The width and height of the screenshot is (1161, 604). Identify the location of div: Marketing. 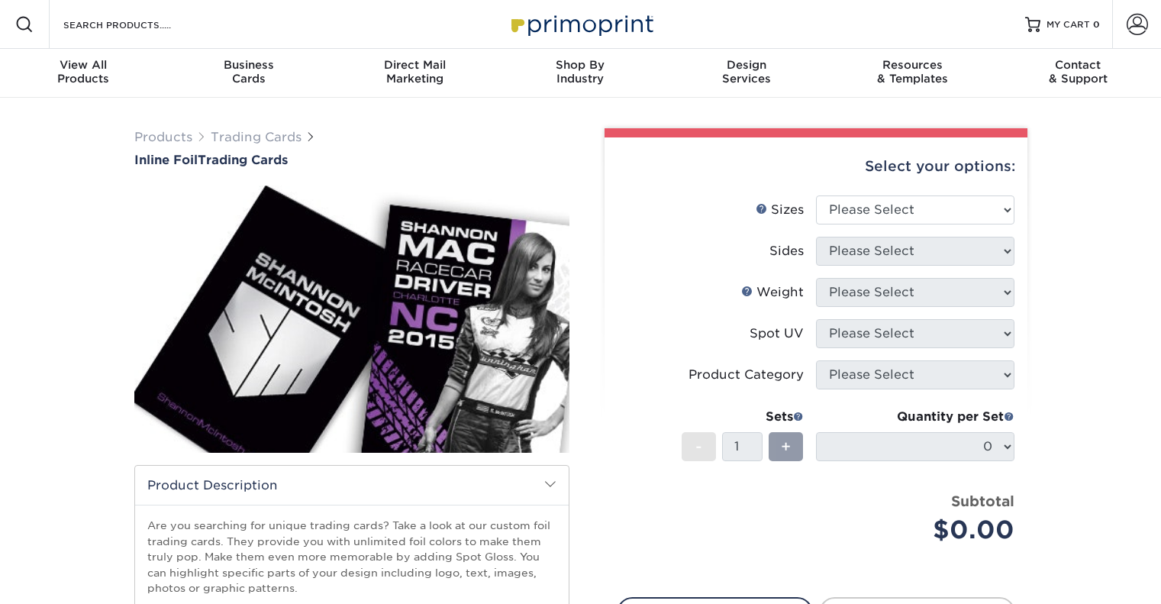
(414, 72).